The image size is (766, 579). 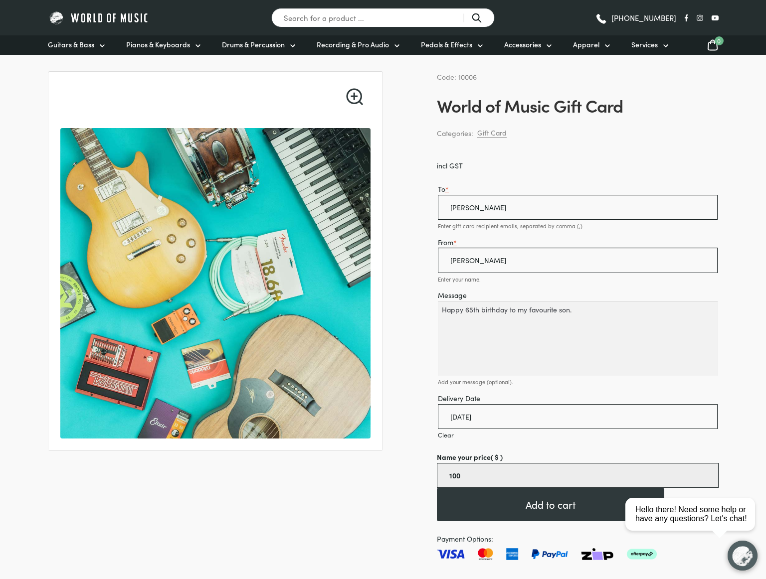 I want to click on small: Add your message (optional)., so click(x=475, y=382).